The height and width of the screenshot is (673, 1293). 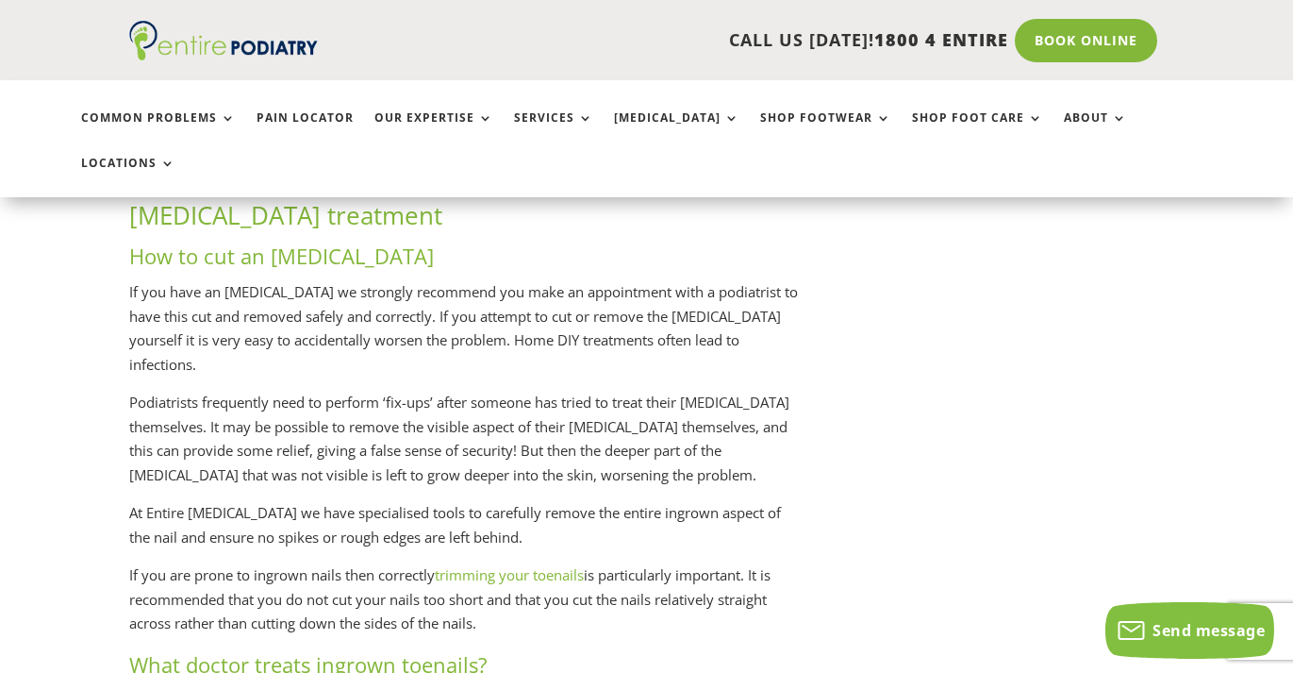 What do you see at coordinates (305, 131) in the screenshot?
I see `a: Pain Locator` at bounding box center [305, 131].